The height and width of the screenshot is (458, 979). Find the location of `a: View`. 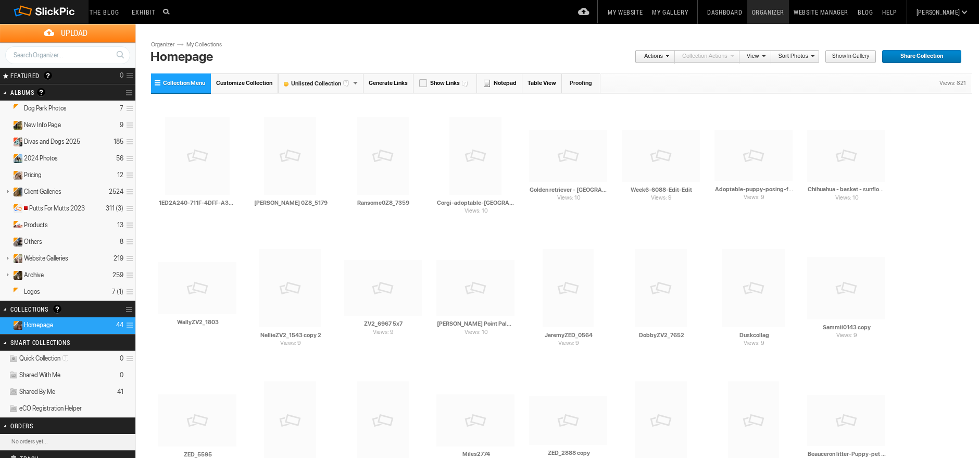

a: View is located at coordinates (753, 57).